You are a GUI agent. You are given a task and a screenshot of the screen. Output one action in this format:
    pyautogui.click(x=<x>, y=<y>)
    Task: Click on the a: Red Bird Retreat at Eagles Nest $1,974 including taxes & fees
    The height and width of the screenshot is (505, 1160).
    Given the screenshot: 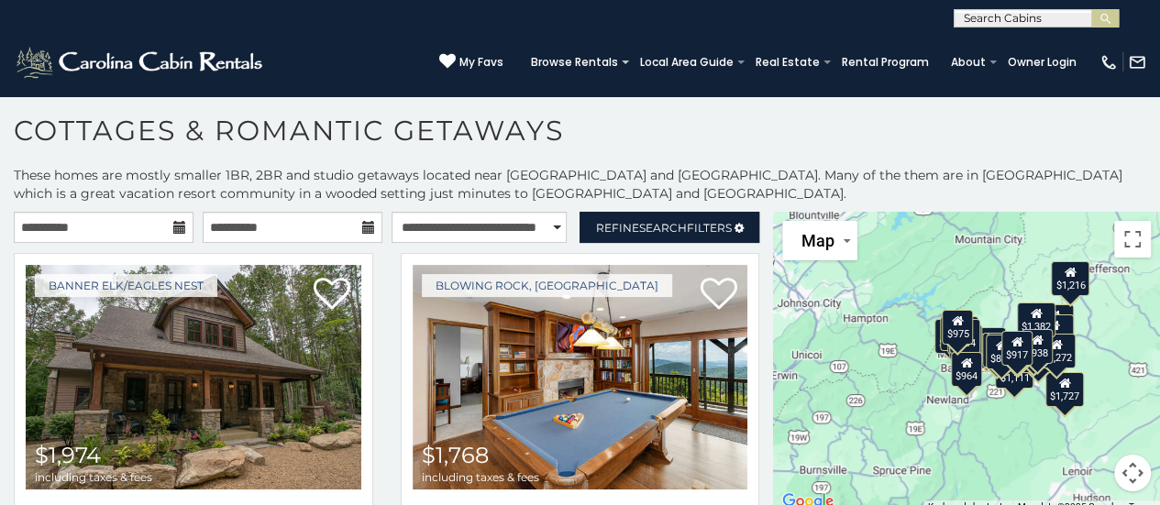 What is the action you would take?
    pyautogui.click(x=193, y=377)
    